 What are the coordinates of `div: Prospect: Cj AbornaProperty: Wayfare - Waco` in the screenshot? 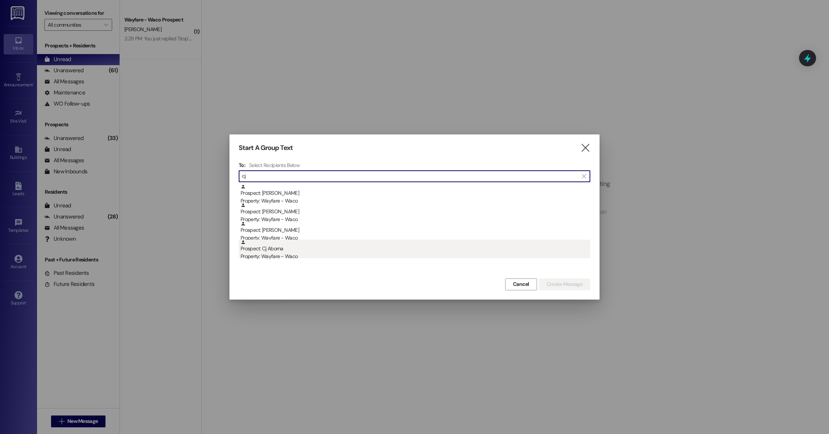 It's located at (415, 249).